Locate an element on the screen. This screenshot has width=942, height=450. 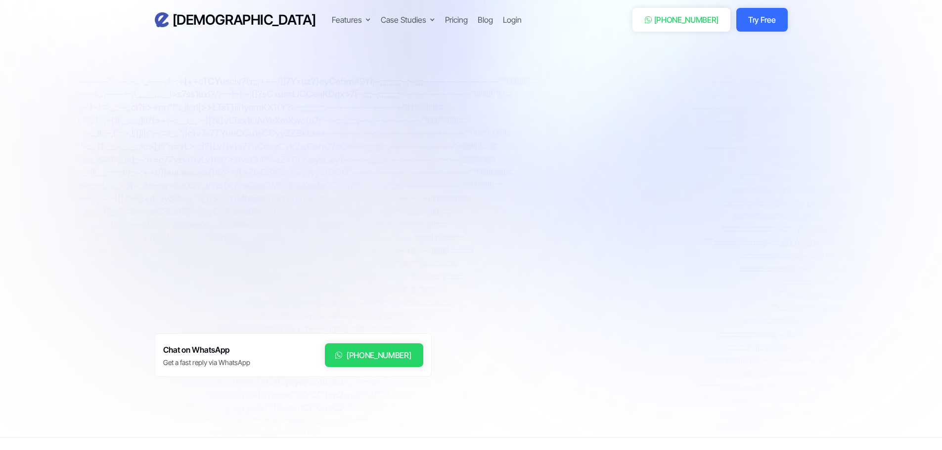
div: Get a fast reply via WhatsApp is located at coordinates (207, 363).